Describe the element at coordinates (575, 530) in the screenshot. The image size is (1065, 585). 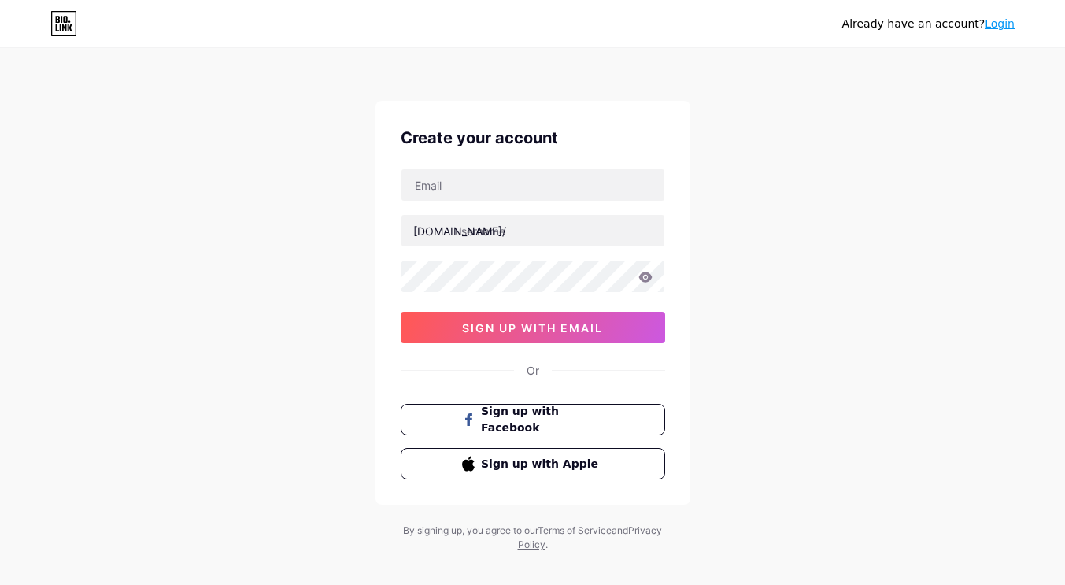
I see `a: Terms of Service` at that location.